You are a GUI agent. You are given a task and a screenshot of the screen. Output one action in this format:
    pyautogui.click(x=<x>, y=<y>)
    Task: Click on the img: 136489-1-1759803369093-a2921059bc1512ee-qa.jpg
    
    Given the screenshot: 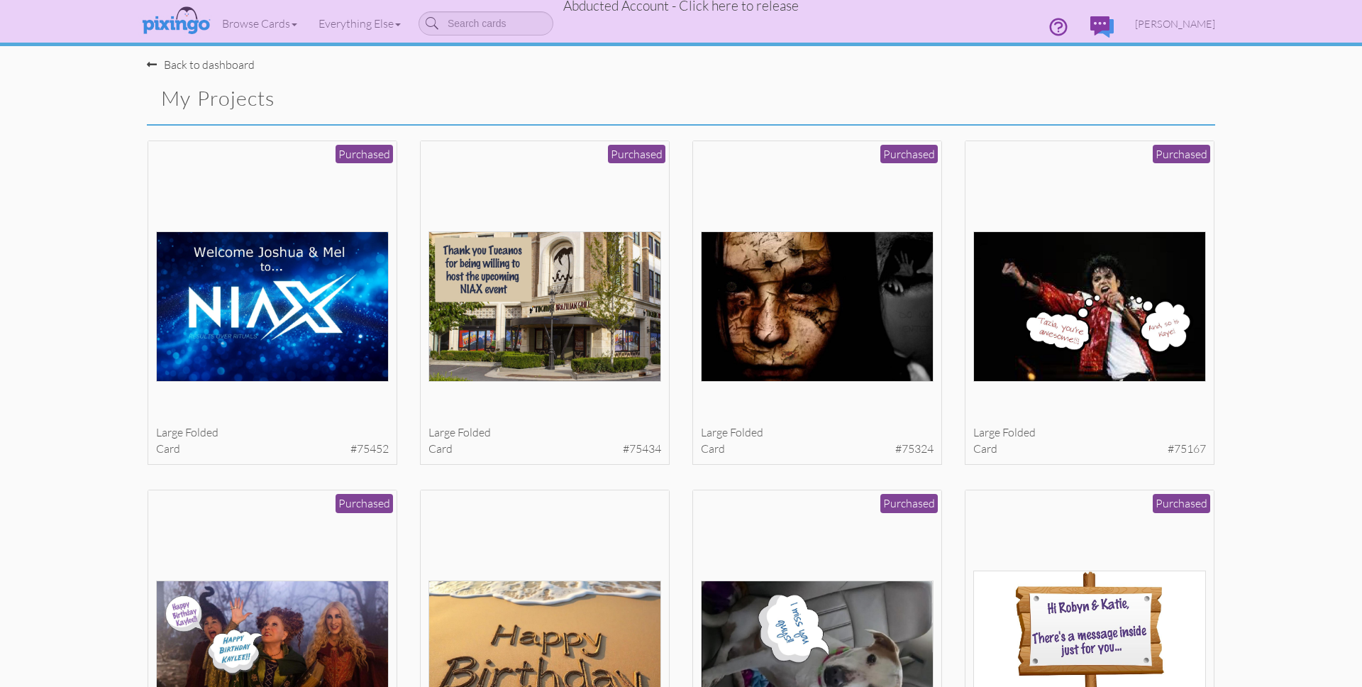 What is the action you would take?
    pyautogui.click(x=817, y=307)
    